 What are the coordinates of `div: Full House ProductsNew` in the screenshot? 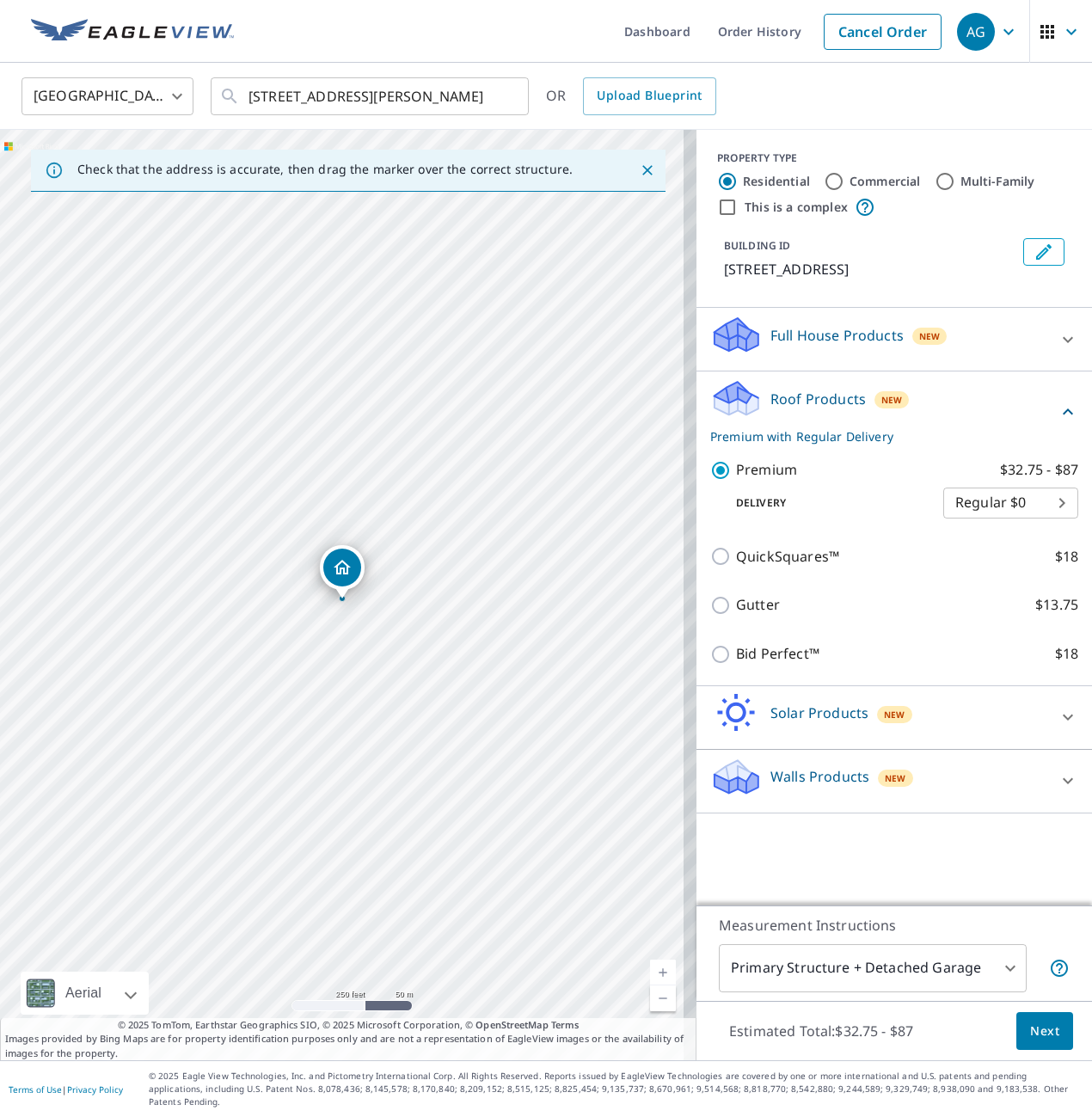 It's located at (894, 339).